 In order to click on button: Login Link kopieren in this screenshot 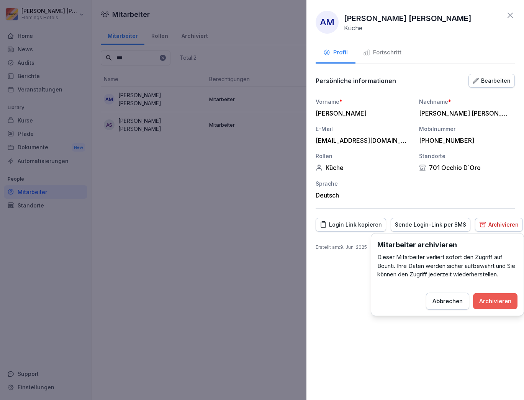, I will do `click(351, 225)`.